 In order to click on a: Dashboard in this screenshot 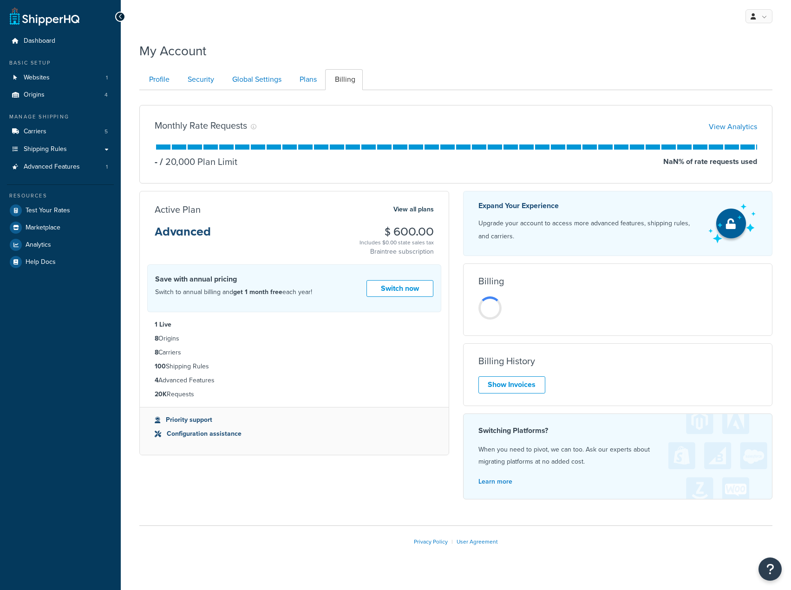, I will do `click(60, 41)`.